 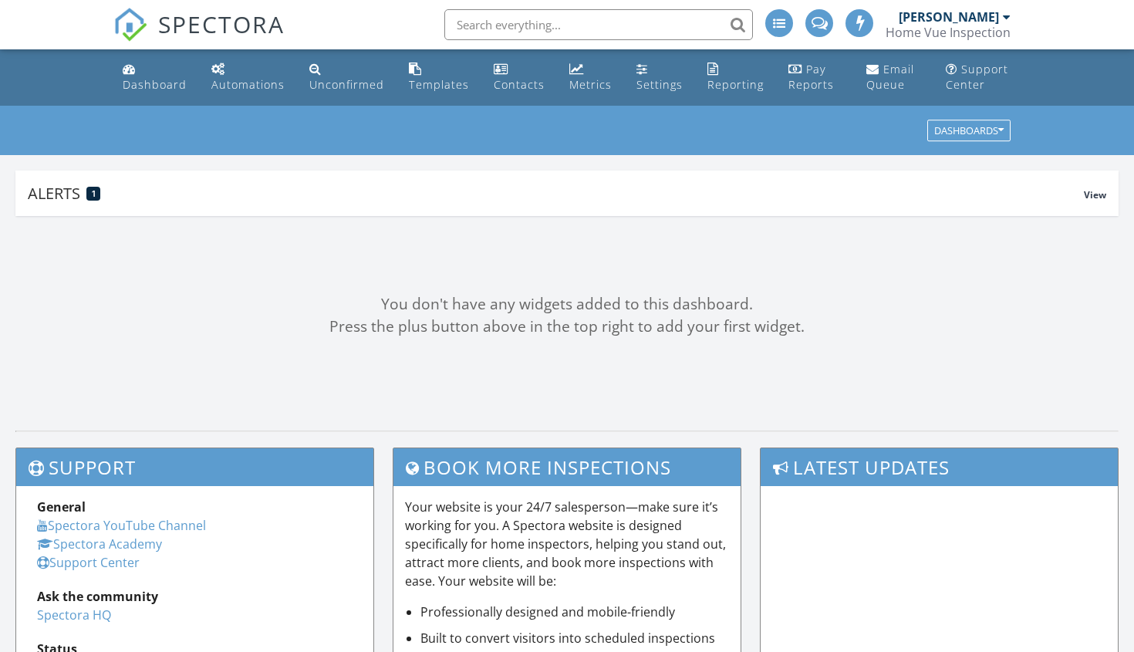 What do you see at coordinates (199, 37) in the screenshot?
I see `a: SPECTORA` at bounding box center [199, 37].